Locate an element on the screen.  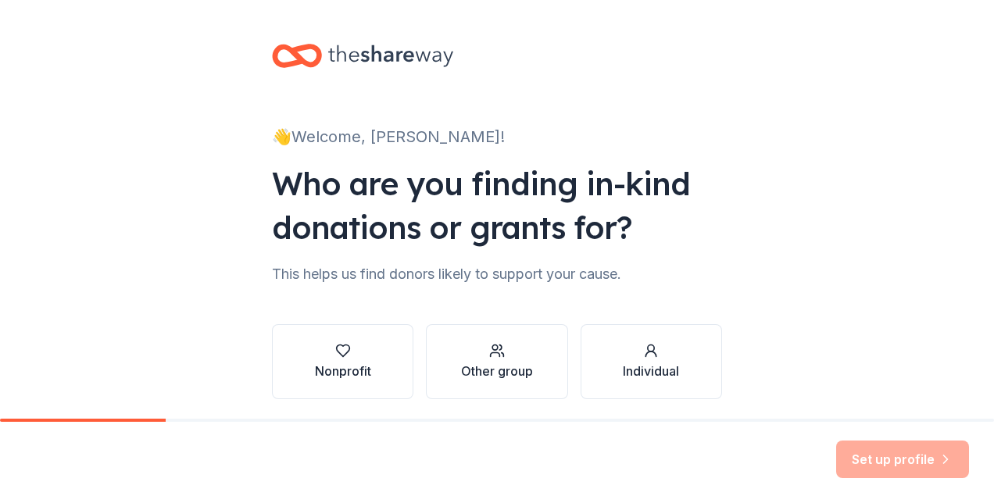
button: Individual is located at coordinates (651, 362).